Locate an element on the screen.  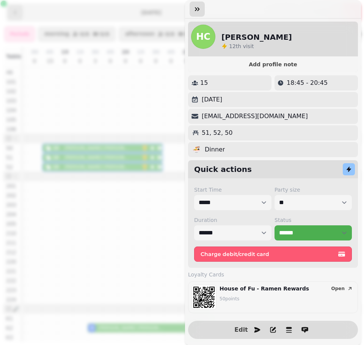
span: Loyalty Cards is located at coordinates (206, 275).